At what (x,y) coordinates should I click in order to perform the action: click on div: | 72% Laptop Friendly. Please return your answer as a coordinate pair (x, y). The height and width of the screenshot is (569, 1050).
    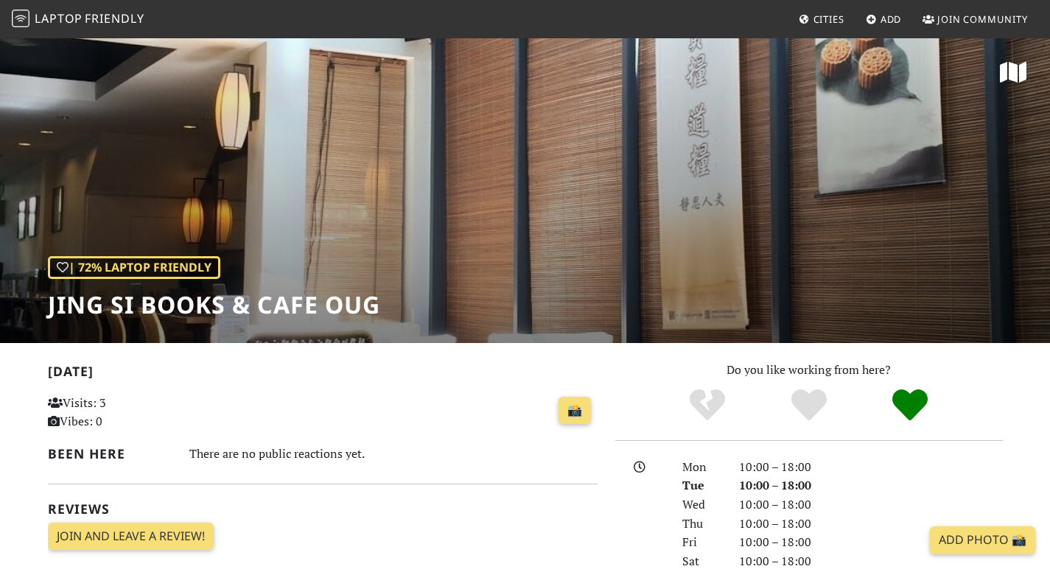
    Looking at the image, I should click on (134, 268).